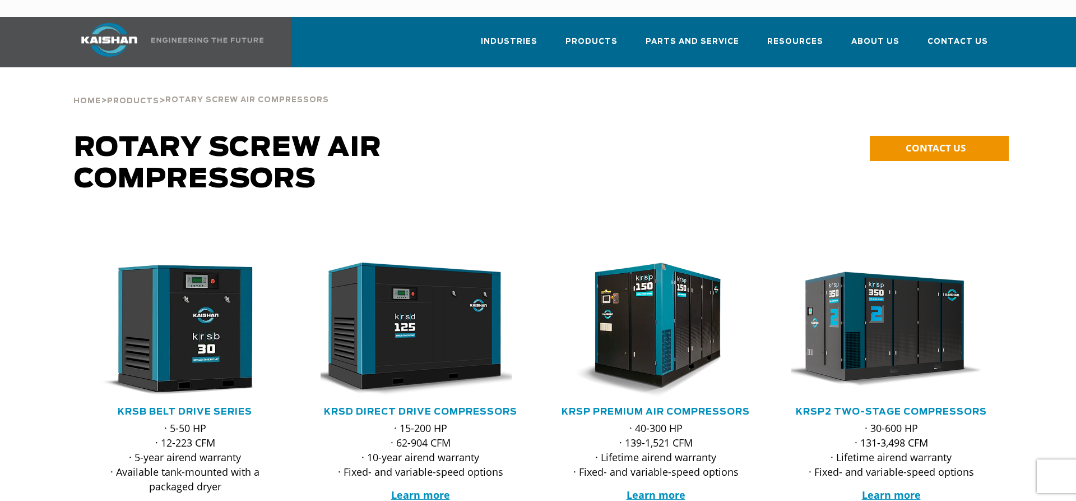  What do you see at coordinates (876, 41) in the screenshot?
I see `span: About Us` at bounding box center [876, 41].